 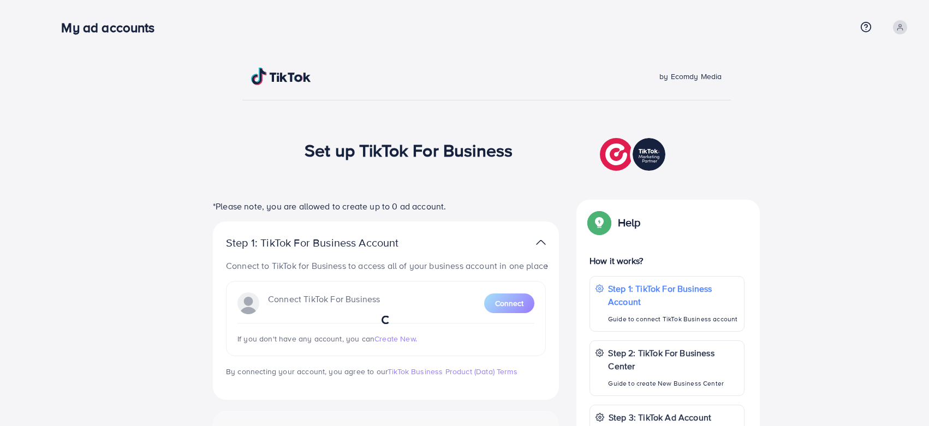 I want to click on p: Guide to create New Business Center, so click(x=673, y=384).